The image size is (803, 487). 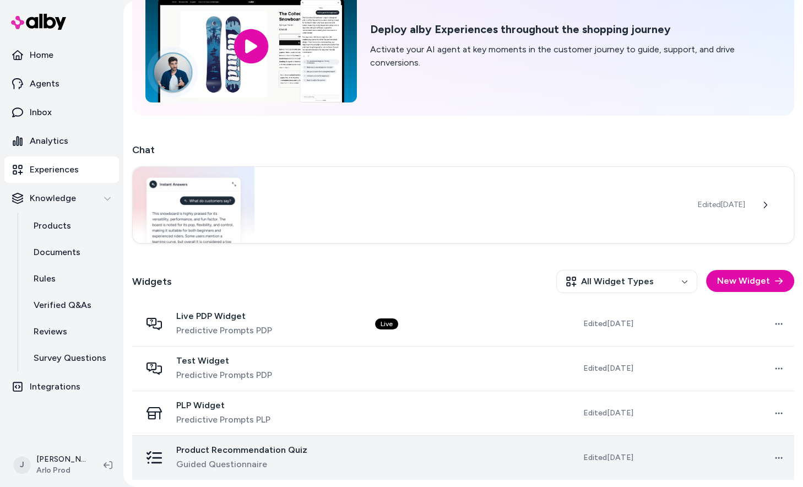 I want to click on a: Reviews, so click(x=70, y=331).